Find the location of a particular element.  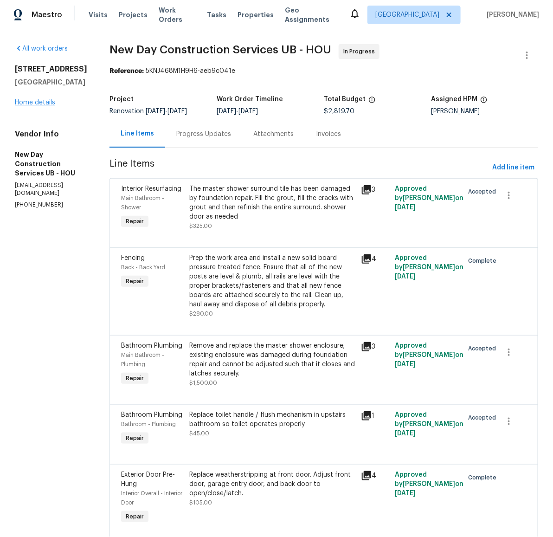

h5: Total Budget is located at coordinates (345, 99).